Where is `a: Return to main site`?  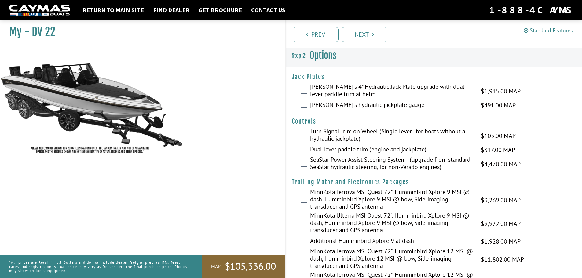 a: Return to main site is located at coordinates (113, 10).